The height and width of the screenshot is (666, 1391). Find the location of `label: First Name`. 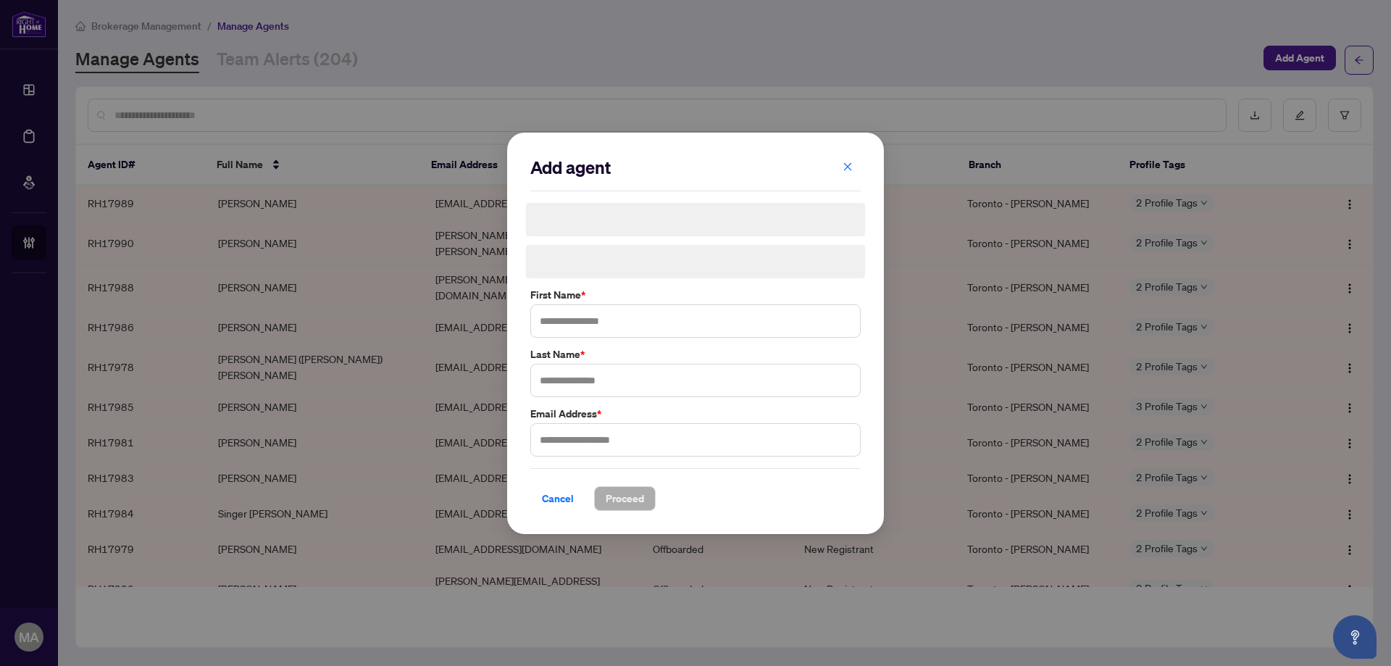

label: First Name is located at coordinates (696, 295).